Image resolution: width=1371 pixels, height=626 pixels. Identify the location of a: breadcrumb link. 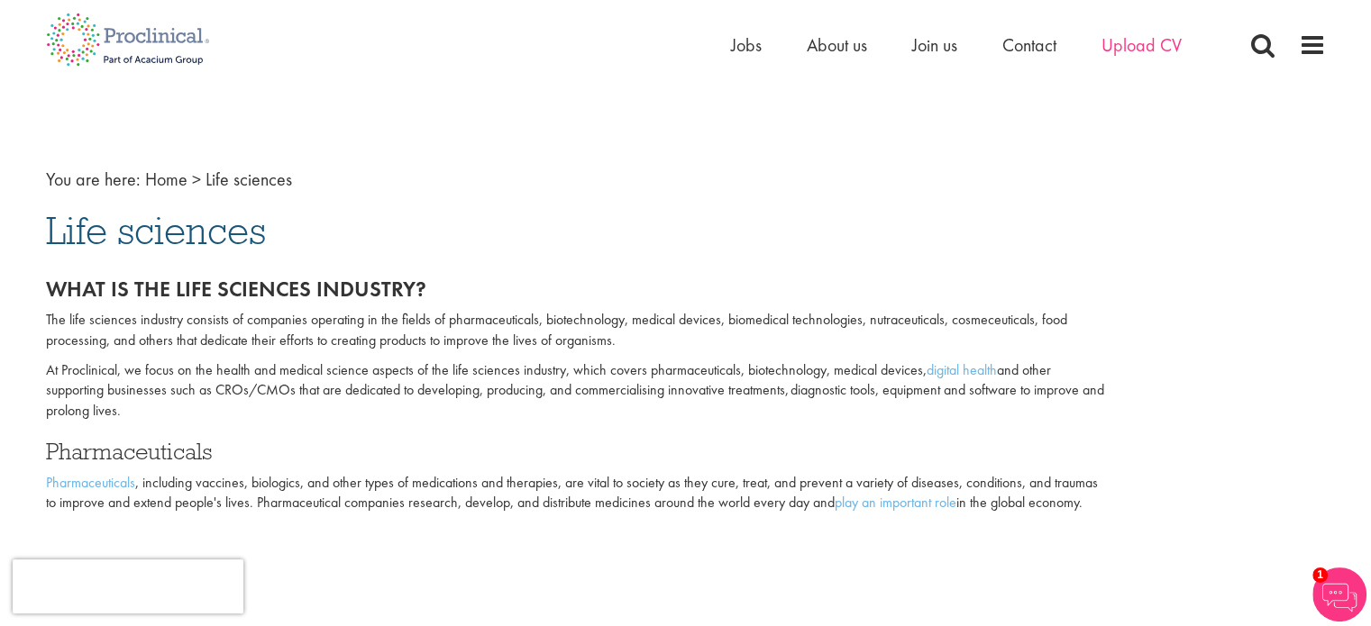
(166, 179).